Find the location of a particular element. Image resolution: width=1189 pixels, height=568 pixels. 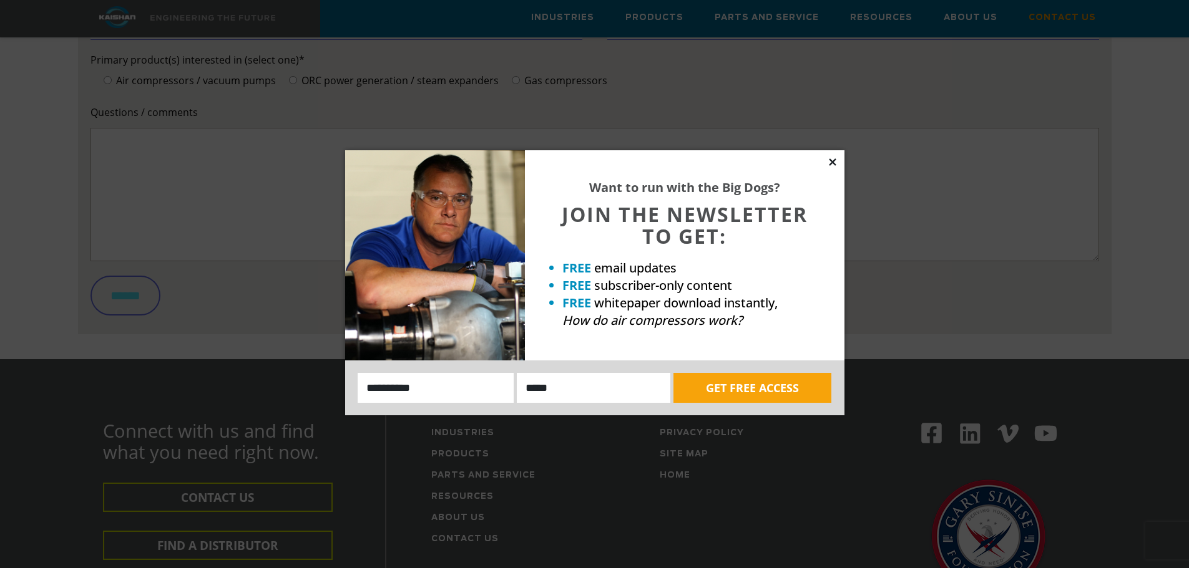

span: whitepaper download instantly, is located at coordinates (686, 303).